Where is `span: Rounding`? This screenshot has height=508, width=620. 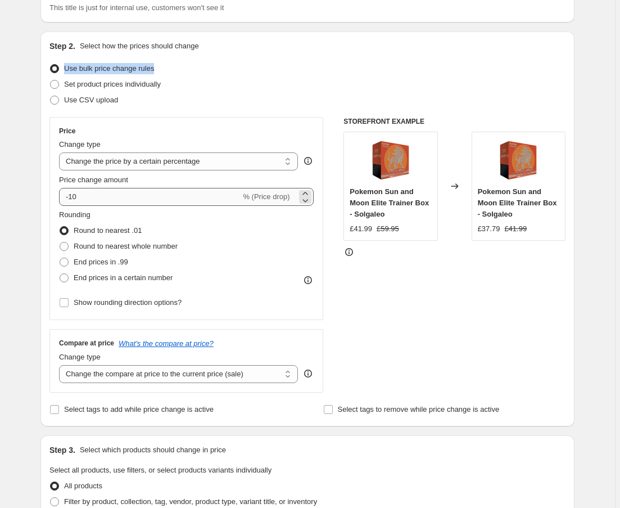 span: Rounding is located at coordinates (75, 214).